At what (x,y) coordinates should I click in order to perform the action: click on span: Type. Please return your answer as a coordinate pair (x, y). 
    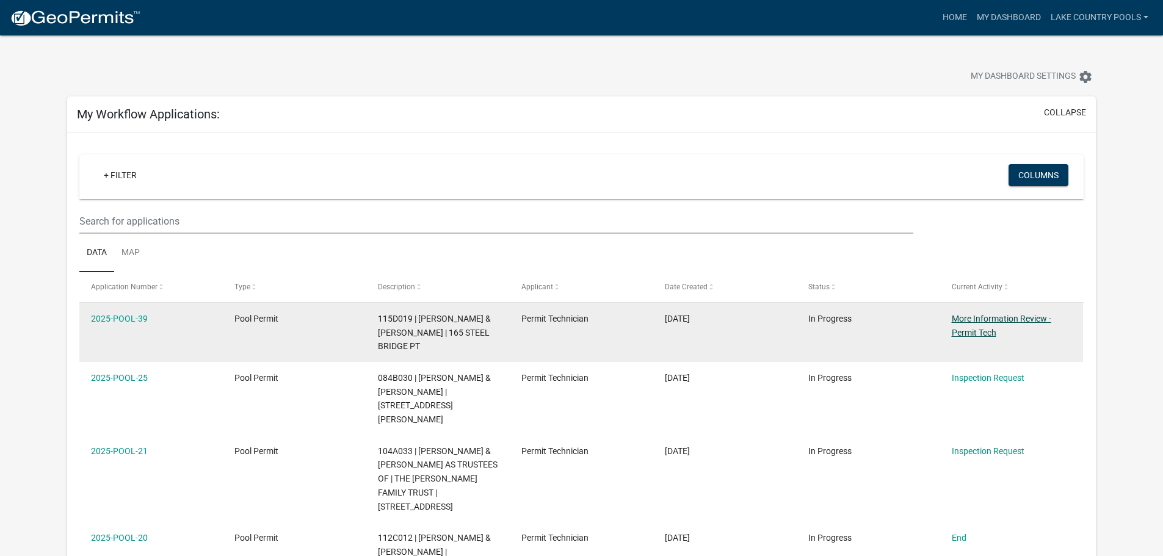
    Looking at the image, I should click on (242, 287).